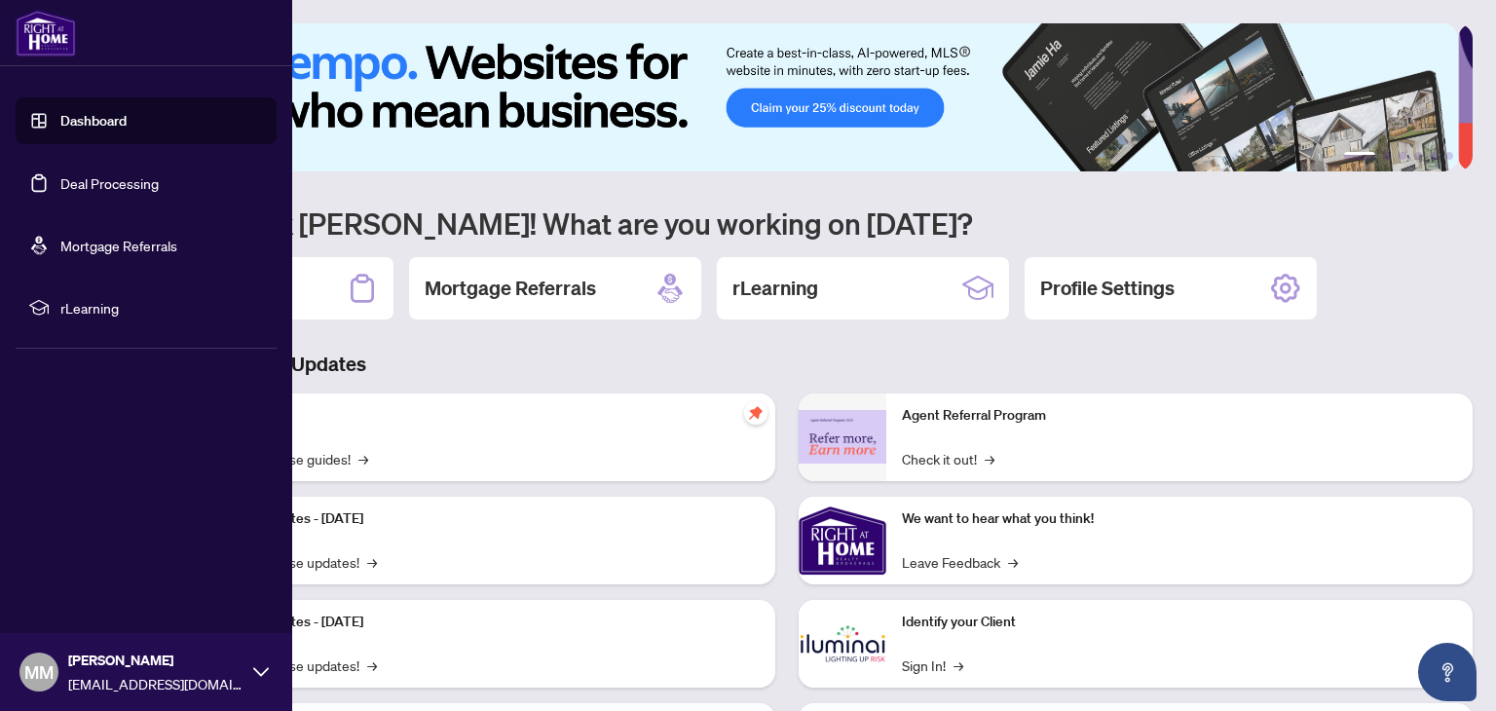 The width and height of the screenshot is (1496, 711). What do you see at coordinates (948, 459) in the screenshot?
I see `a: Check it out!→` at bounding box center [948, 459].